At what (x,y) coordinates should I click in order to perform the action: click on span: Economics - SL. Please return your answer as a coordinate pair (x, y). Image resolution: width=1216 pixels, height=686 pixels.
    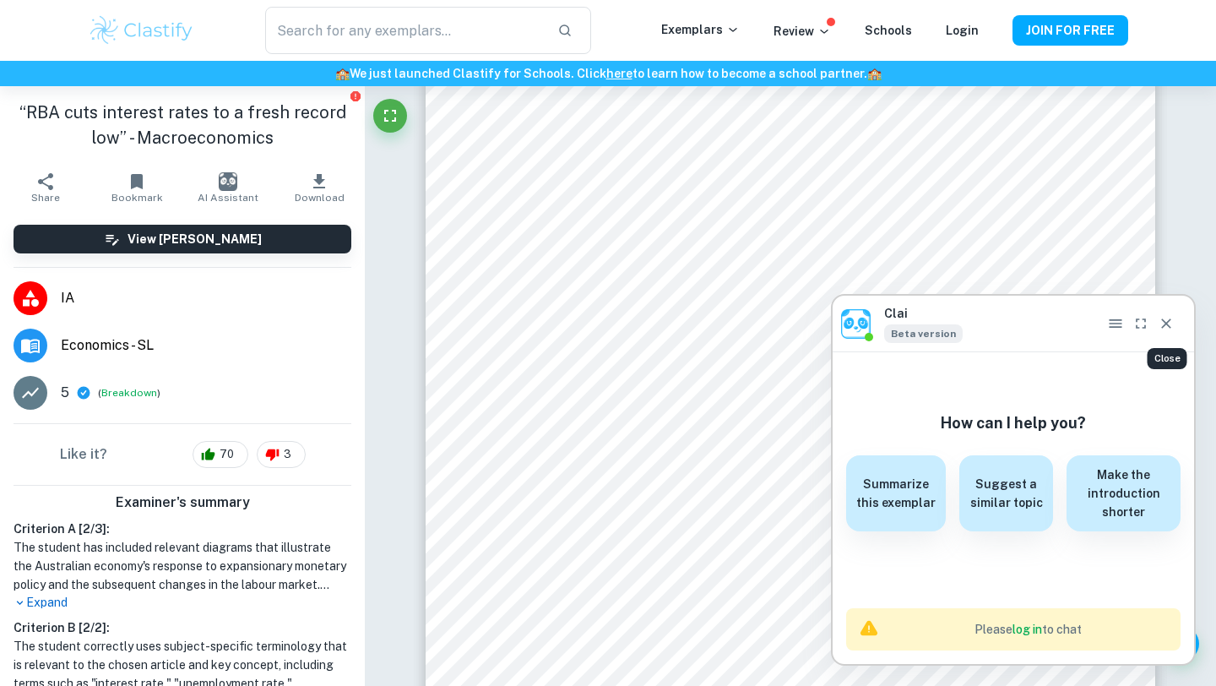
    Looking at the image, I should click on (206, 345).